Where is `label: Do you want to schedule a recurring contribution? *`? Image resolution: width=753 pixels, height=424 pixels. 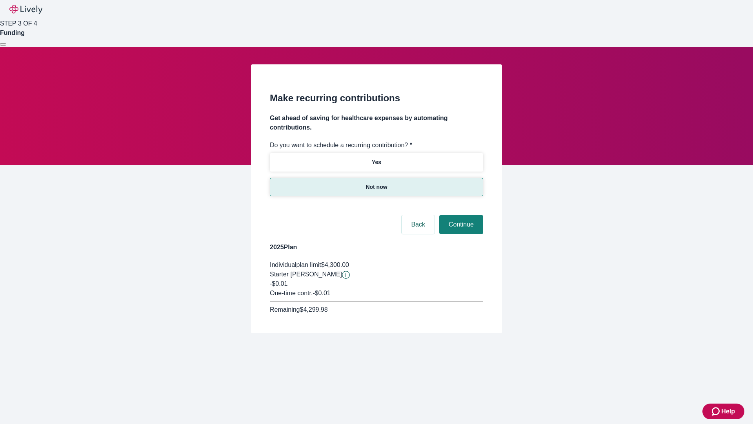 label: Do you want to schedule a recurring contribution? * is located at coordinates (341, 145).